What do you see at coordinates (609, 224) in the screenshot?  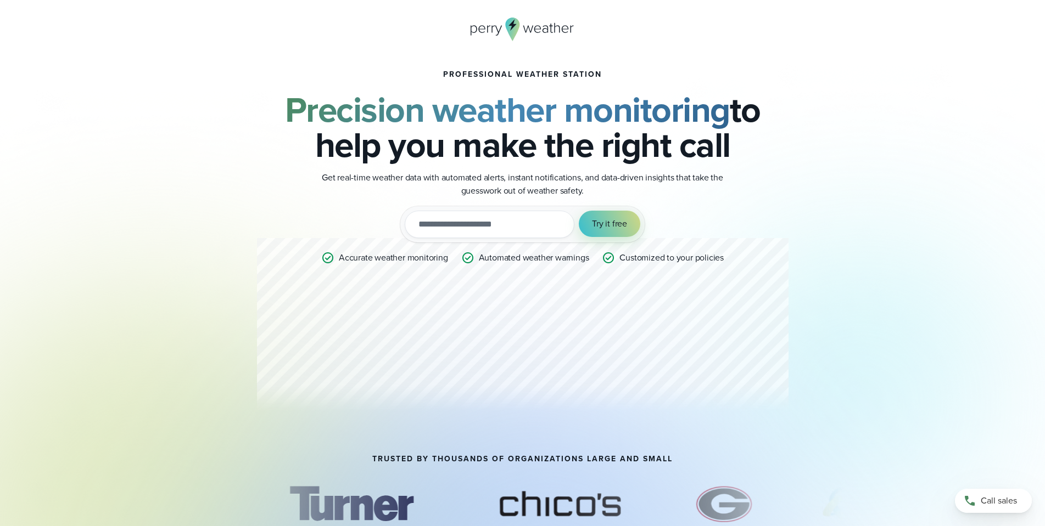 I see `button: Try it free` at bounding box center [609, 224].